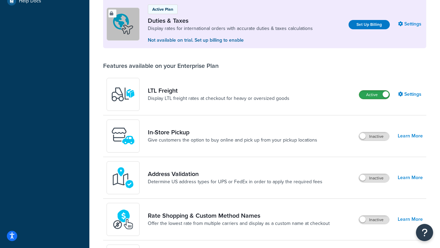 The height and width of the screenshot is (248, 440). I want to click on a: Display LTL freight rates at checkout for heavy or oversized goods, so click(219, 98).